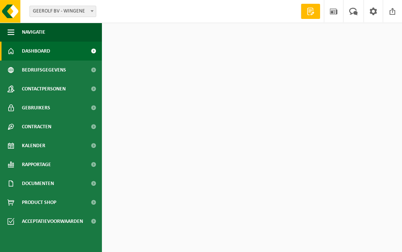 The image size is (402, 252). I want to click on span: GEEROLF BV - WINGENE, so click(63, 11).